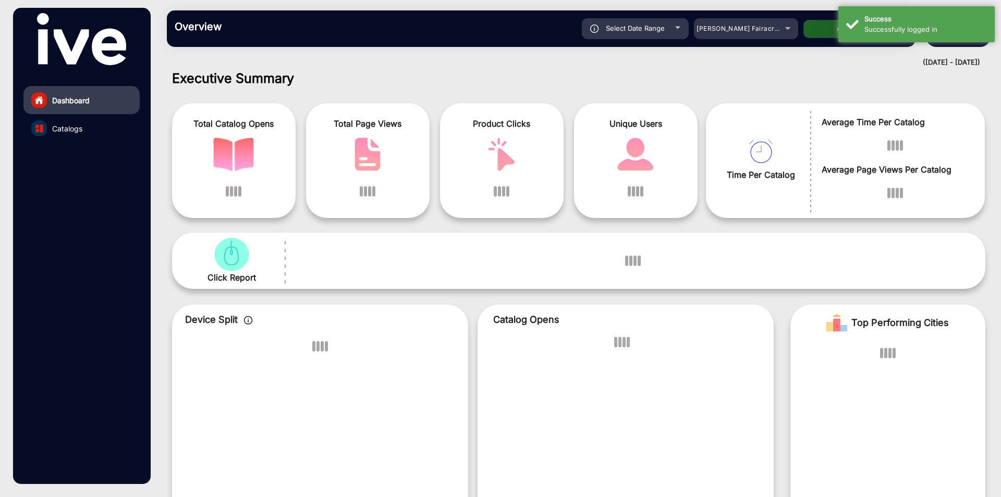 The width and height of the screenshot is (1001, 497). I want to click on a: Dashboard, so click(81, 100).